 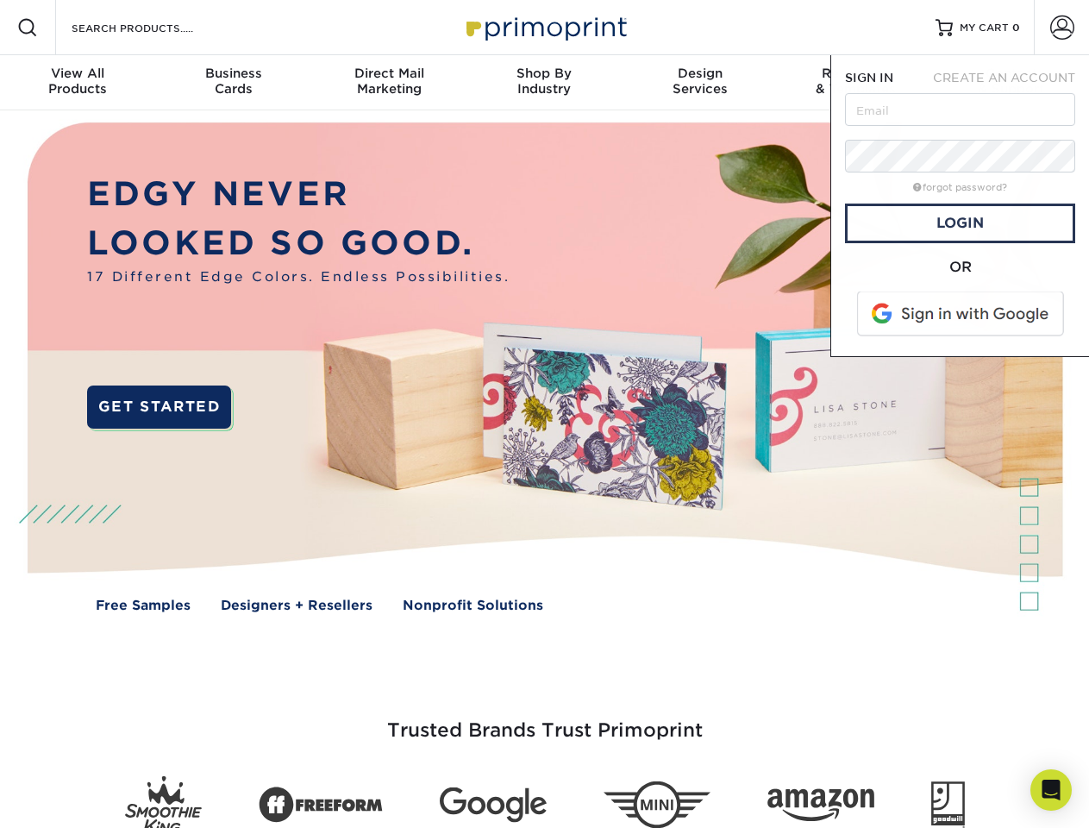 I want to click on a: BusinessCards, so click(x=233, y=83).